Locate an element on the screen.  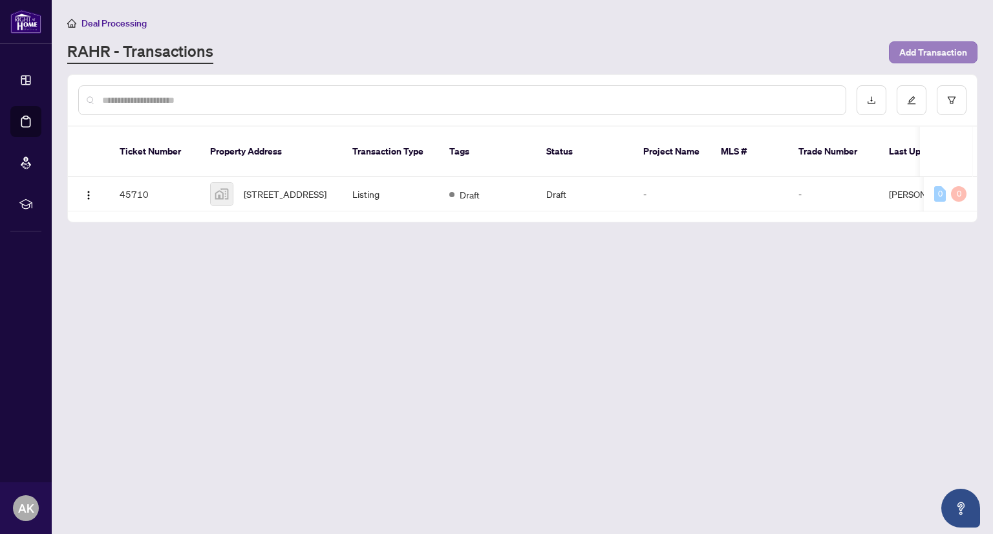
th: Ticket Number is located at coordinates (154, 152).